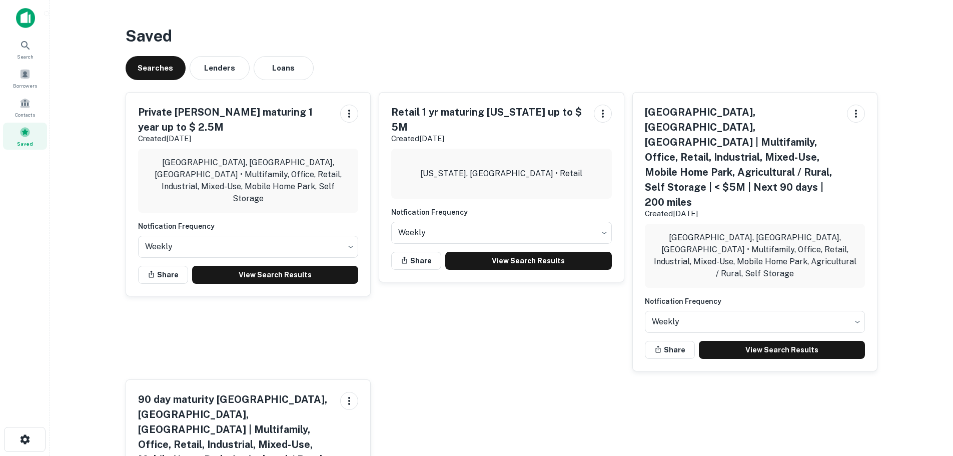  Describe the element at coordinates (25, 78) in the screenshot. I see `div: Borrowers` at that location.